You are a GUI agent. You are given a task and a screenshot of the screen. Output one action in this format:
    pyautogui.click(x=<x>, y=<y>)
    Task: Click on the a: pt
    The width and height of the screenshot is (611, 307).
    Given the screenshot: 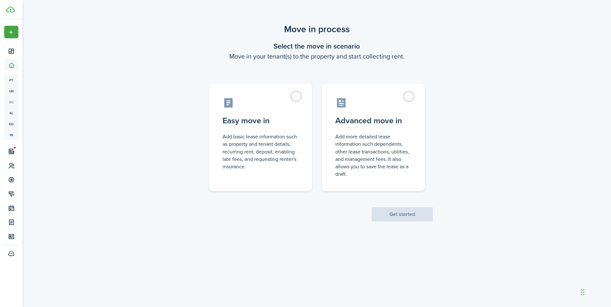 What is the action you would take?
    pyautogui.click(x=11, y=80)
    